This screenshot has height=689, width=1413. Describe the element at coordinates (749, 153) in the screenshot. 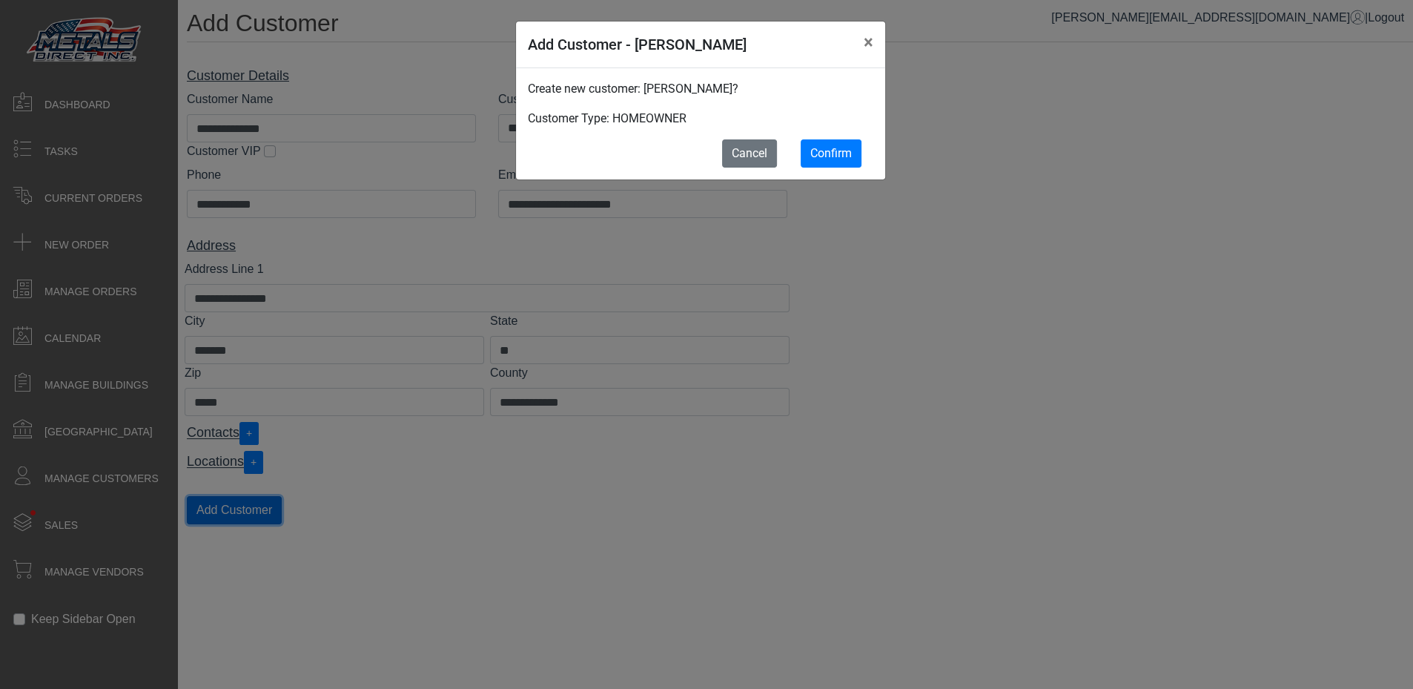

I see `button: Cancel` at that location.